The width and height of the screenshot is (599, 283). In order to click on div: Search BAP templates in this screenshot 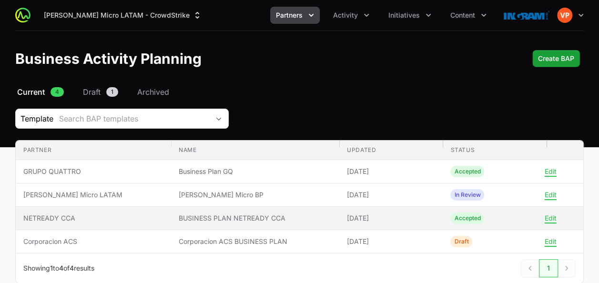, I will do `click(134, 119)`.